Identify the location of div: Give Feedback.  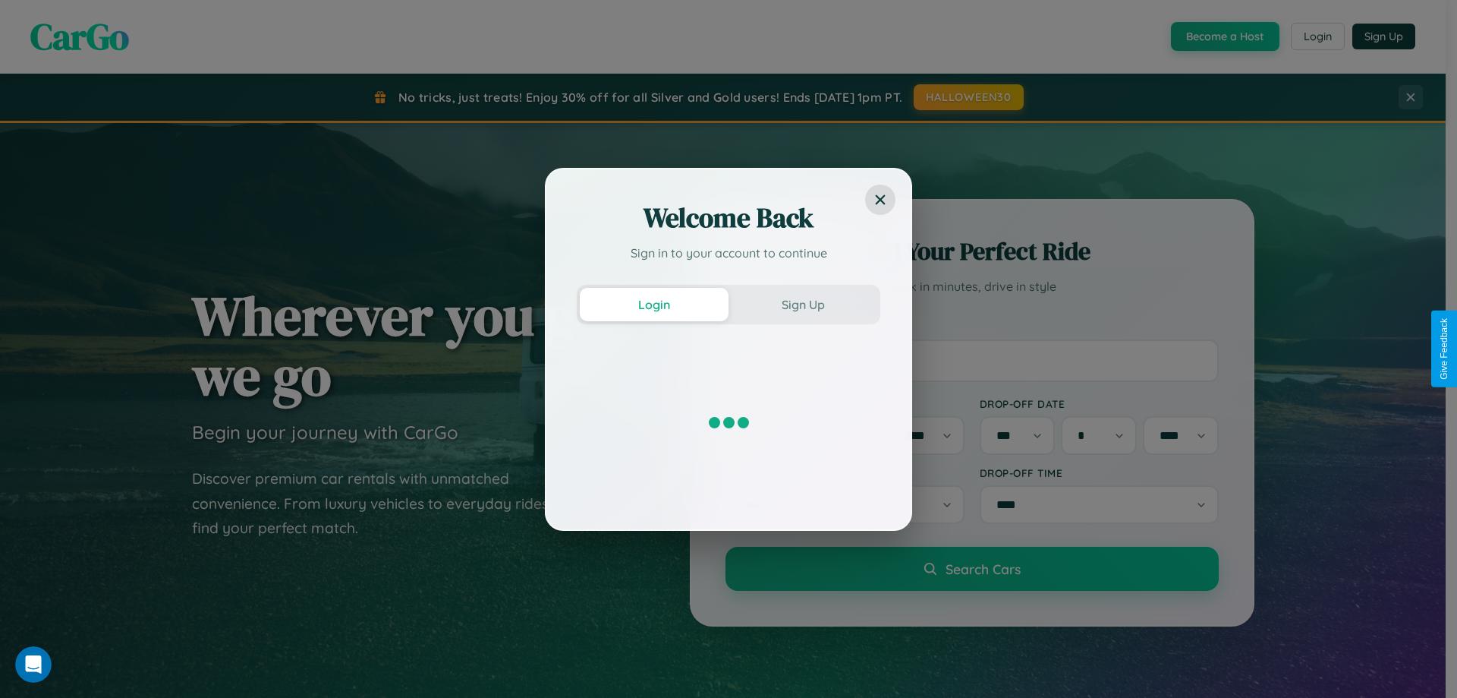
(1445, 348).